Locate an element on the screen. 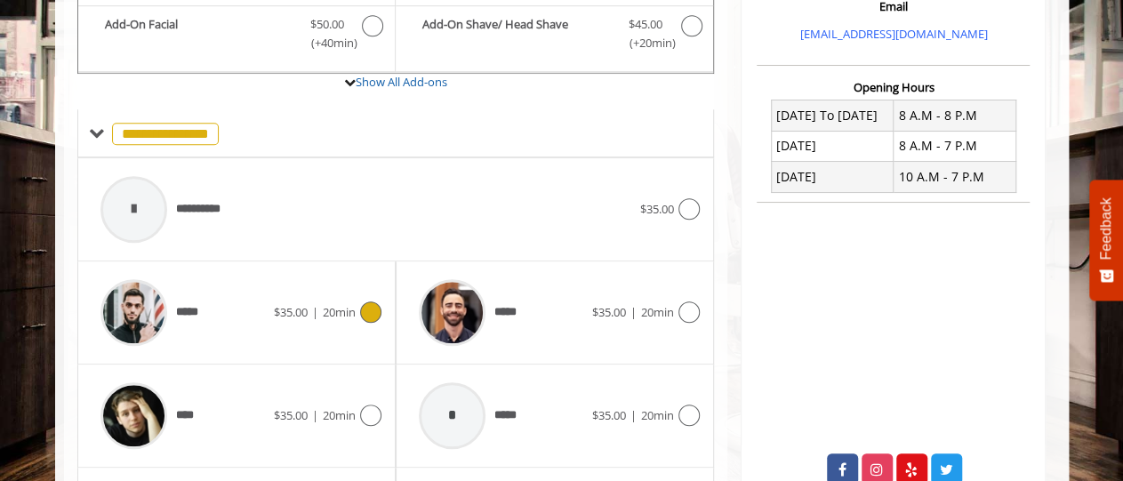 The height and width of the screenshot is (481, 1123). td: 8 A.M - 8 P.M is located at coordinates (955, 116).